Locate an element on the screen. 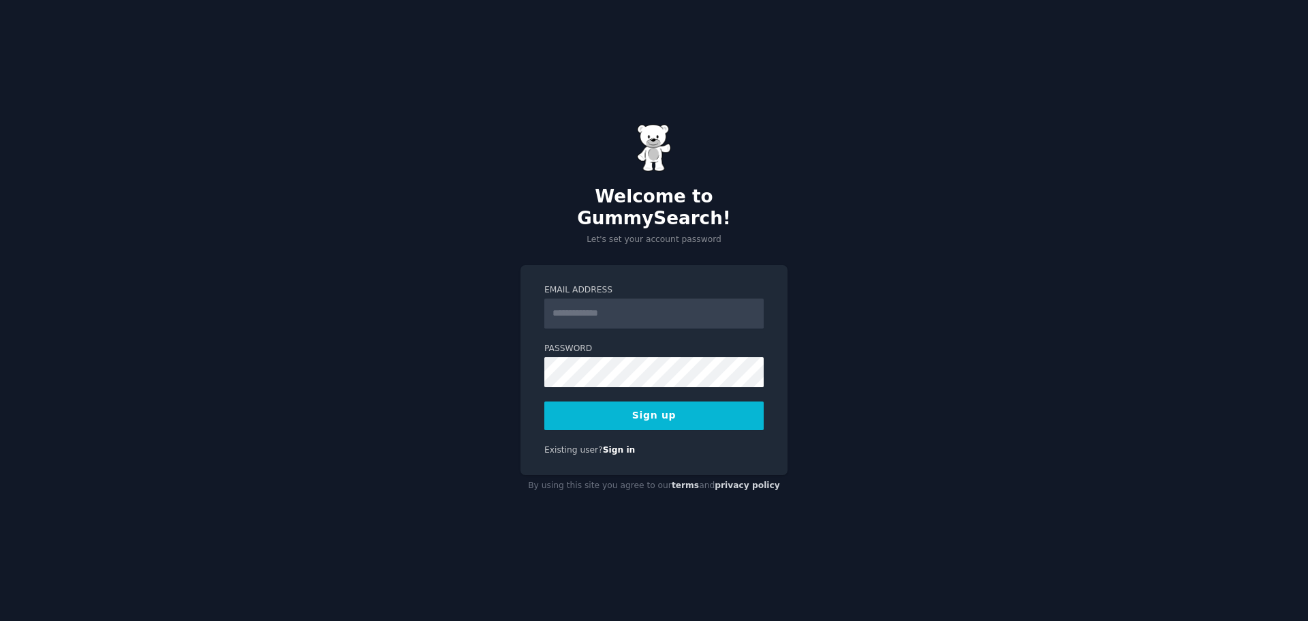 The height and width of the screenshot is (621, 1308). a: privacy policy is located at coordinates (747, 485).